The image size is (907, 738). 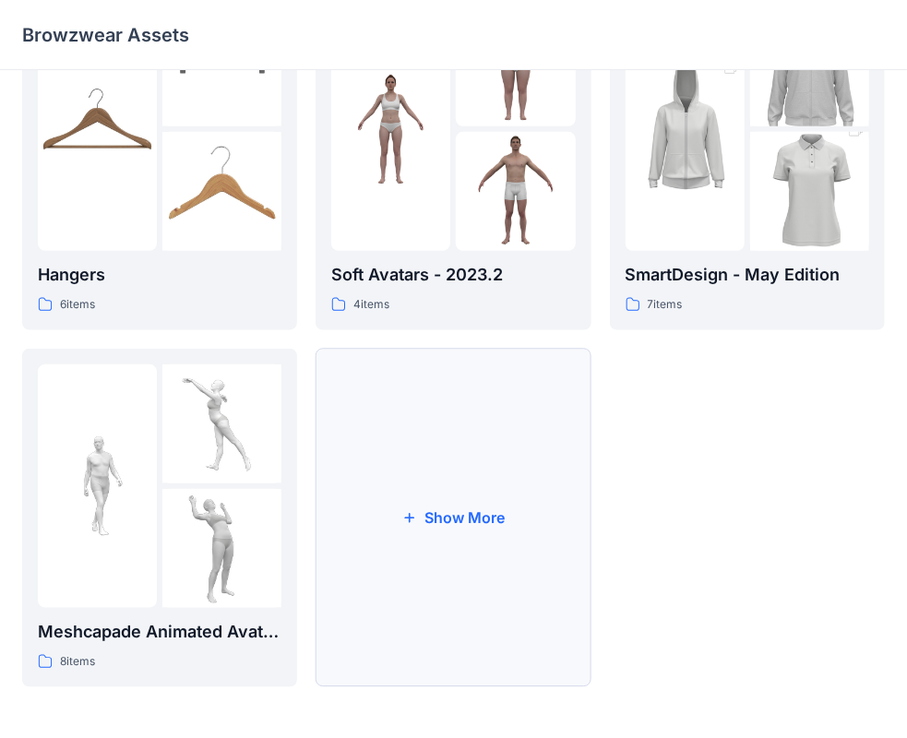 I want to click on p: Browzwear Assets, so click(x=105, y=35).